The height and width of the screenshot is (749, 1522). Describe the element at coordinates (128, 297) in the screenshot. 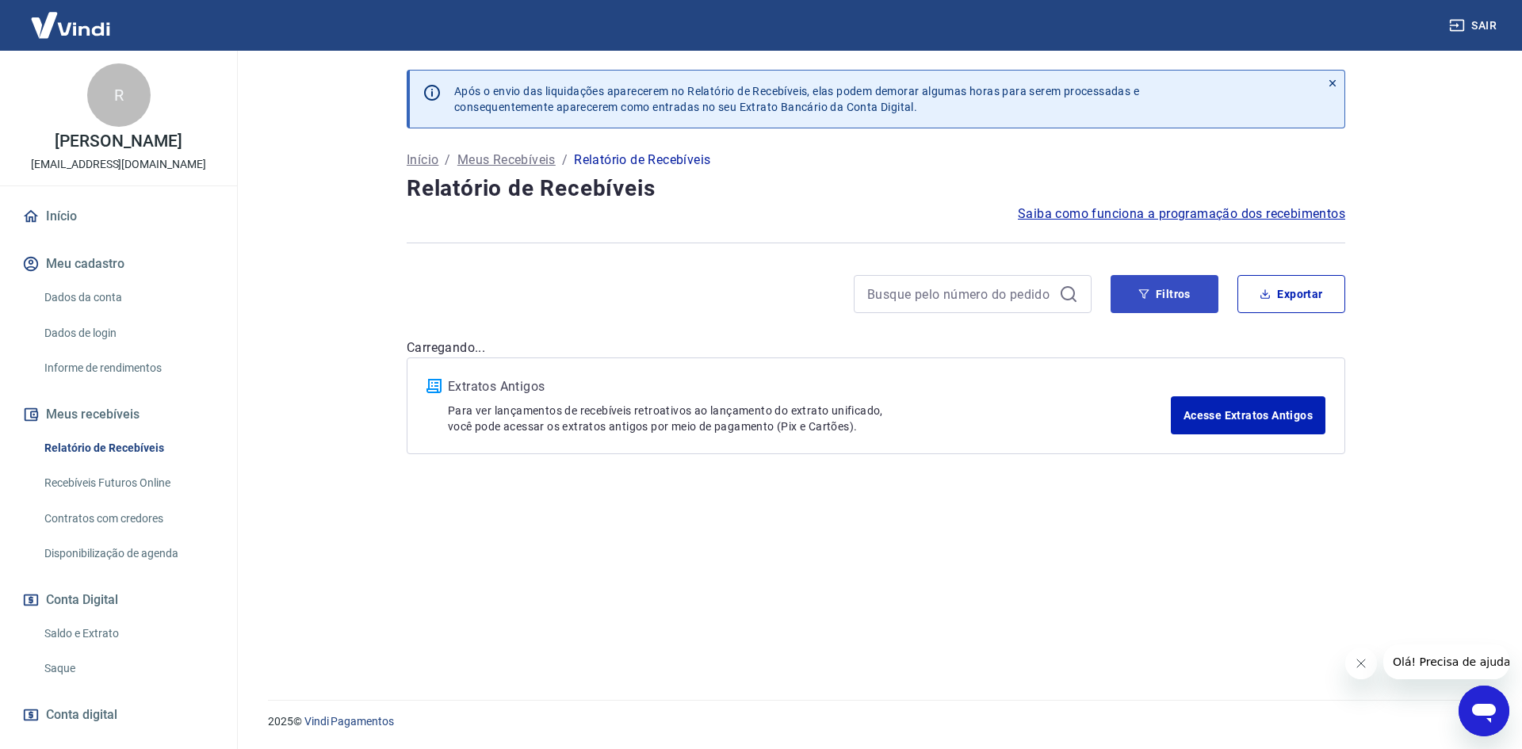

I see `a: Dados da conta` at that location.